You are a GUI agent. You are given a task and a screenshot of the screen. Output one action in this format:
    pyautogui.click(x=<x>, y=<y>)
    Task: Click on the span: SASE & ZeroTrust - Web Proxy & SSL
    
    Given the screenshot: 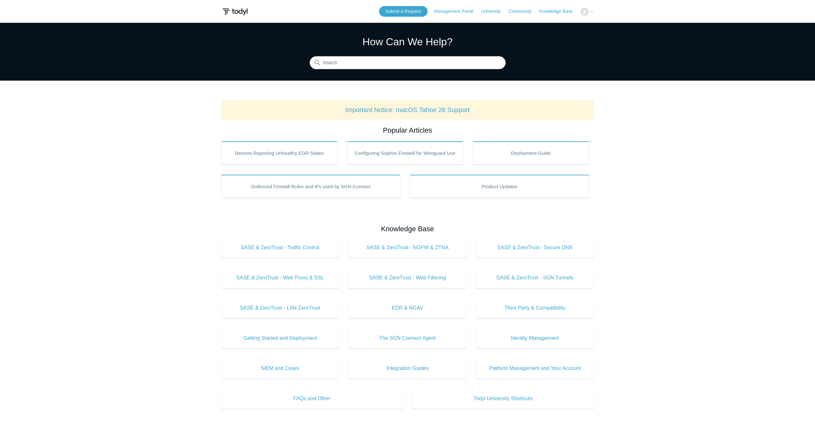 What is the action you would take?
    pyautogui.click(x=280, y=278)
    